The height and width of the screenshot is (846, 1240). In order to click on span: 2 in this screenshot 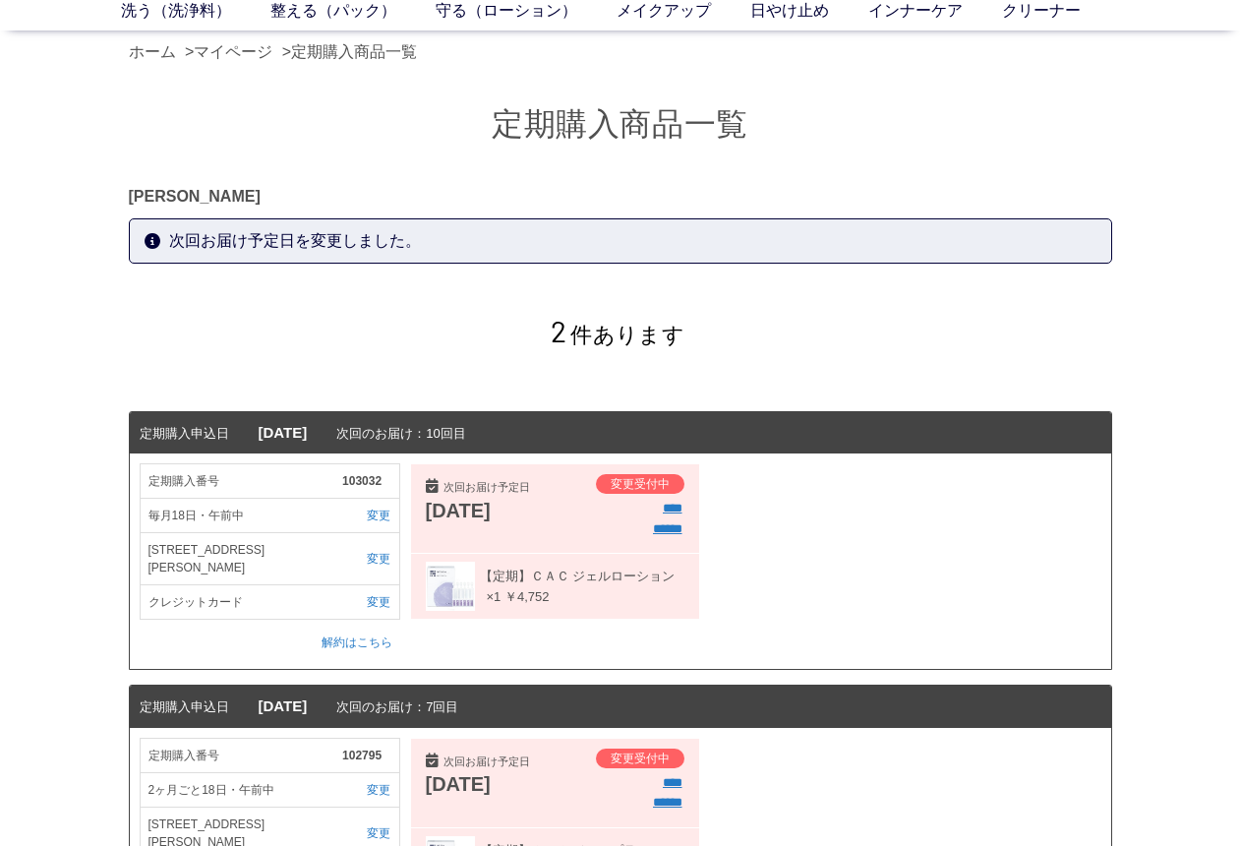, I will do `click(559, 330)`.